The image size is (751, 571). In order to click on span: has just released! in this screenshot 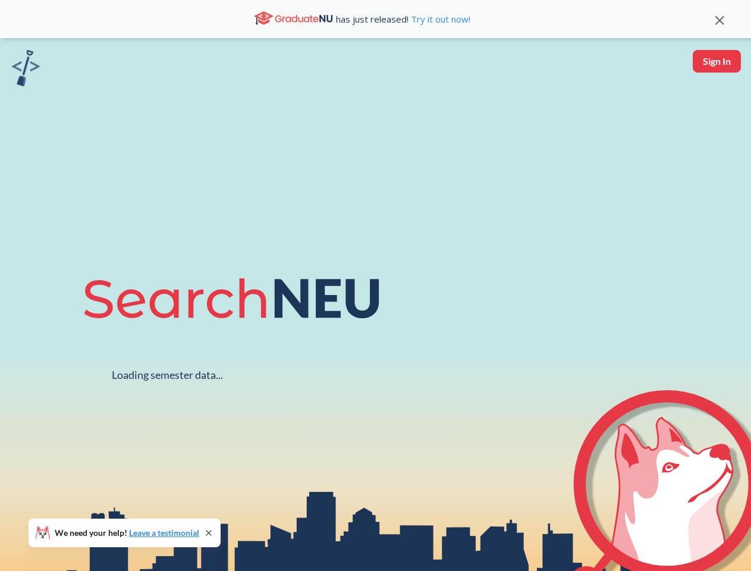, I will do `click(403, 19)`.